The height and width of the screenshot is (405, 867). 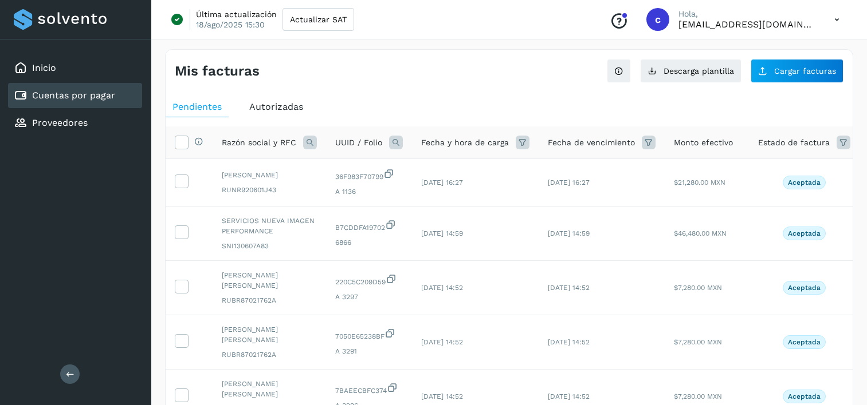 What do you see at coordinates (318, 19) in the screenshot?
I see `span: Actualizar SAT` at bounding box center [318, 19].